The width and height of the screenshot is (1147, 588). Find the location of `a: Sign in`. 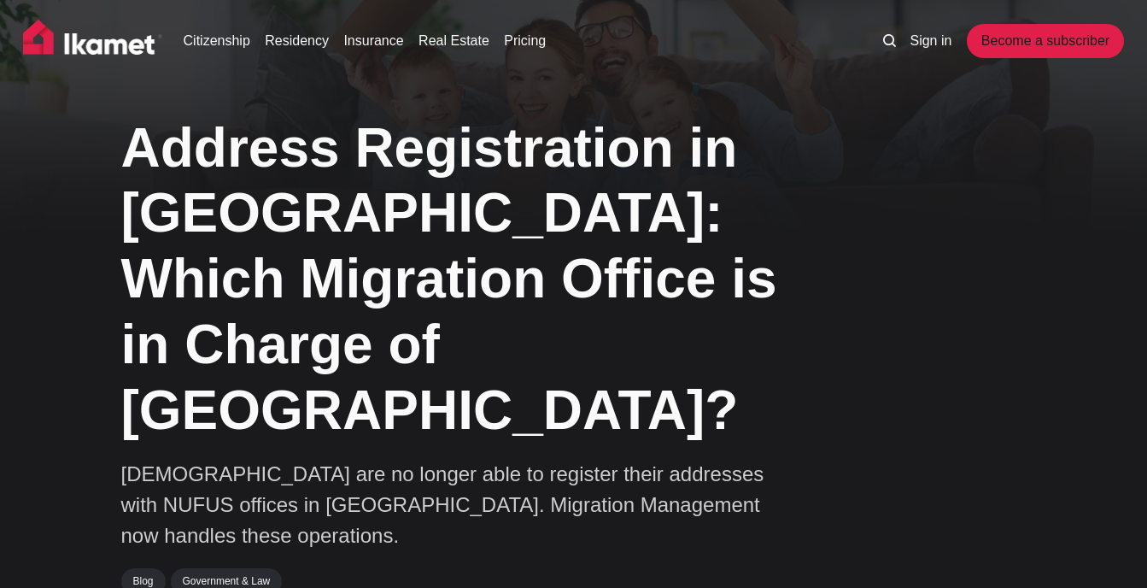

a: Sign in is located at coordinates (930, 41).